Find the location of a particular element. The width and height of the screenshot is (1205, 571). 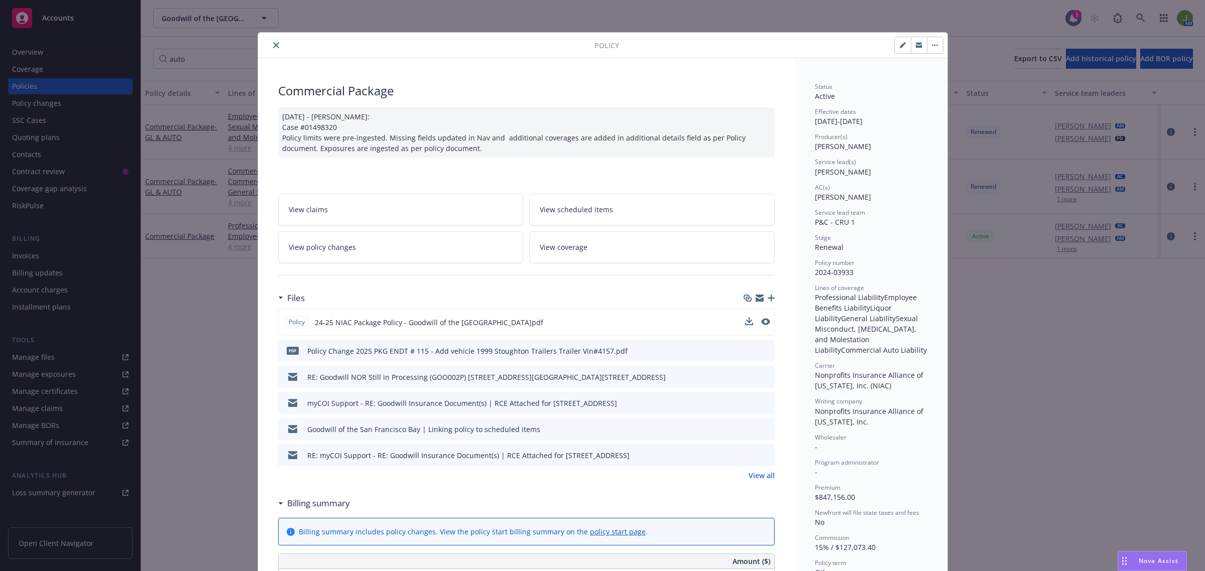

span: Amount ($) is located at coordinates (751, 561).